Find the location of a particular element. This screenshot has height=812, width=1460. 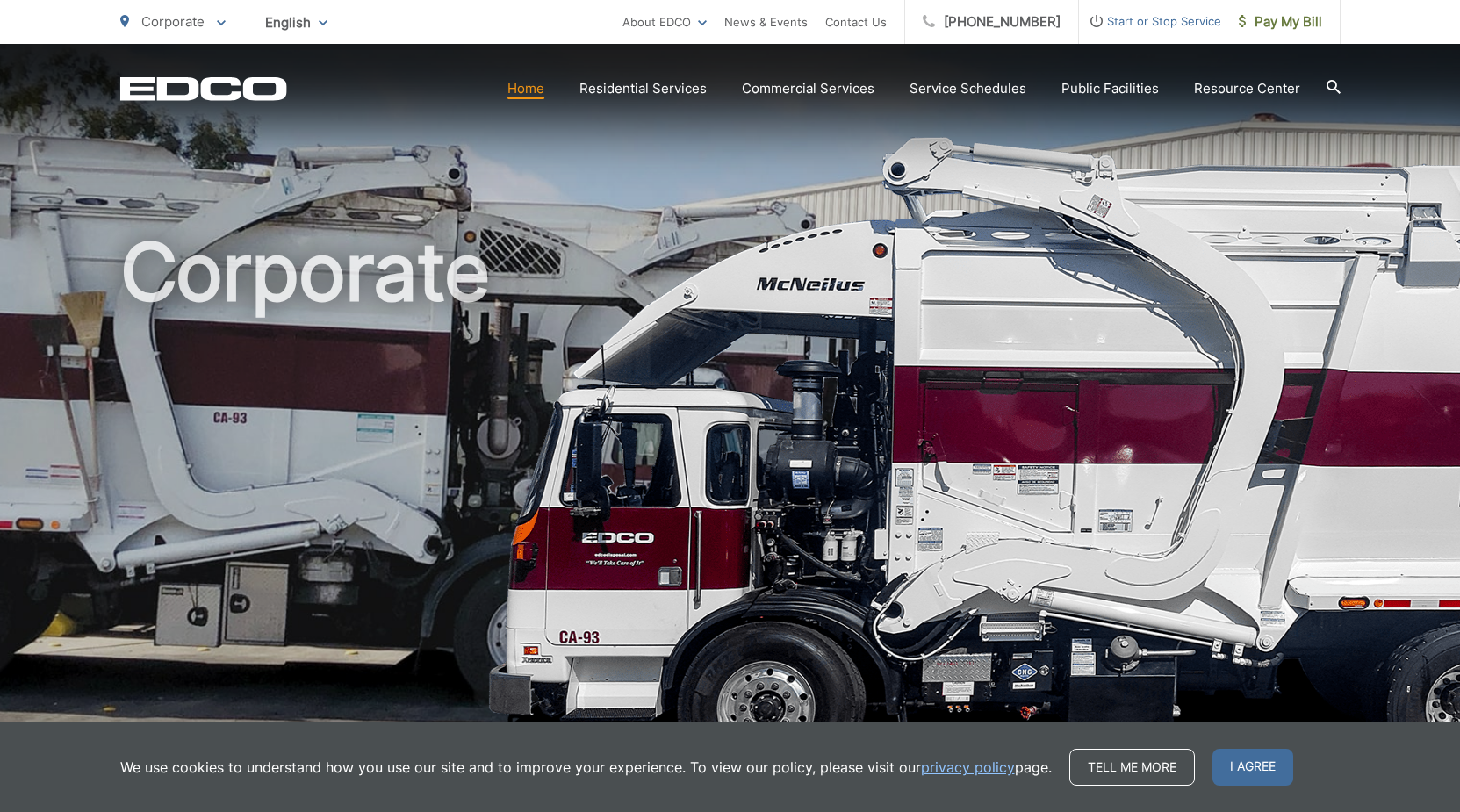

h1: Corporate is located at coordinates (730, 506).